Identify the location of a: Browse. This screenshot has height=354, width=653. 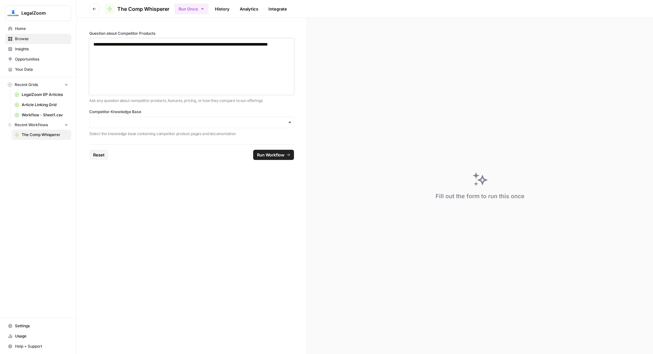
(38, 39).